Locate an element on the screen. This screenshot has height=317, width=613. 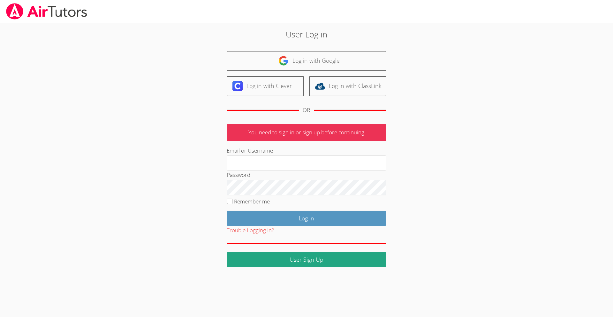
a: Log in with Google is located at coordinates (307, 61).